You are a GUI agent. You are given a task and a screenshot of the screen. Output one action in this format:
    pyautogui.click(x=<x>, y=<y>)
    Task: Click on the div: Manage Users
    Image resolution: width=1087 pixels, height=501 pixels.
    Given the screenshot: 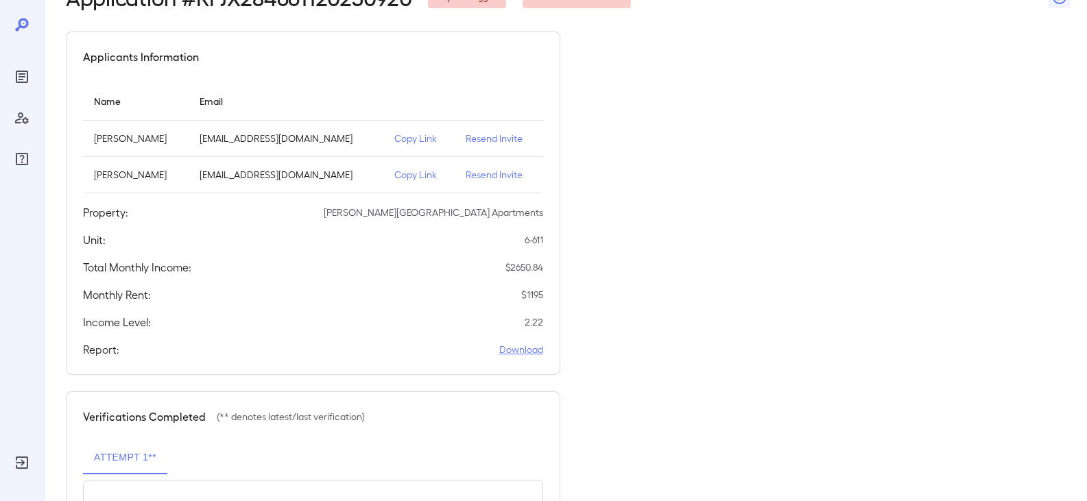 What is the action you would take?
    pyautogui.click(x=22, y=118)
    